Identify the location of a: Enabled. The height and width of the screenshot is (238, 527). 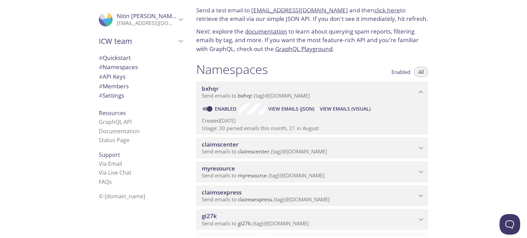
(226, 109).